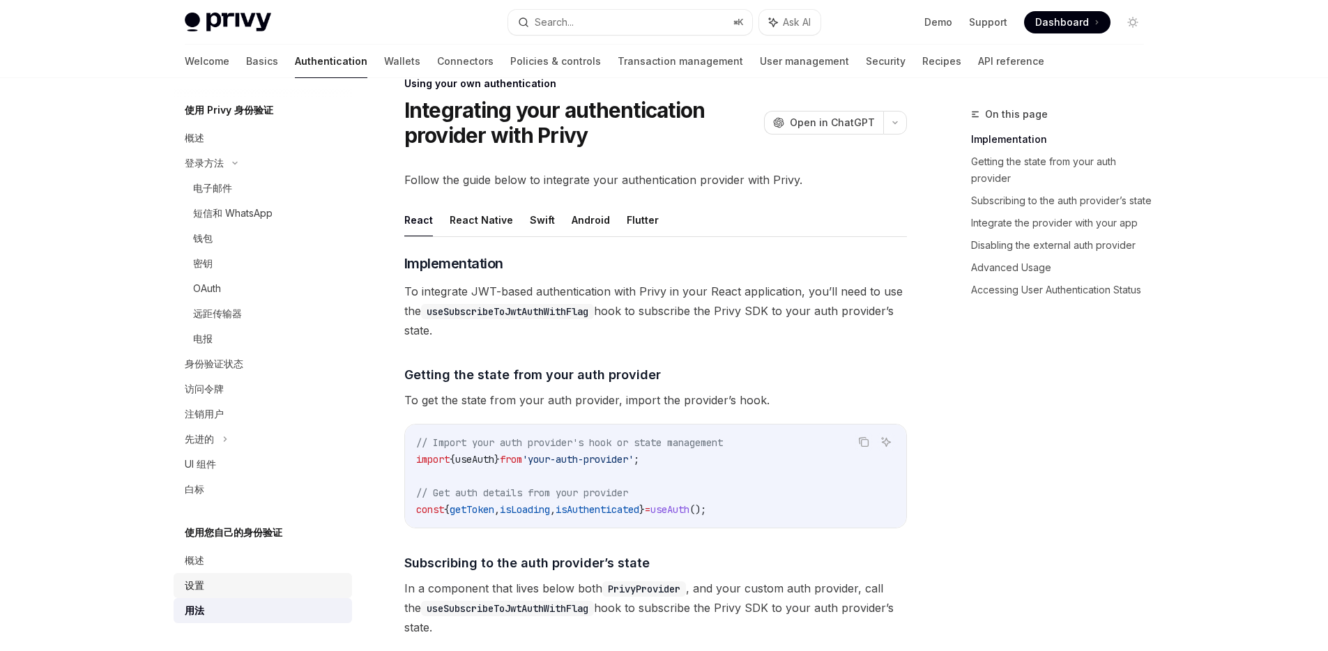  What do you see at coordinates (263, 490) in the screenshot?
I see `a: 白标` at bounding box center [263, 490].